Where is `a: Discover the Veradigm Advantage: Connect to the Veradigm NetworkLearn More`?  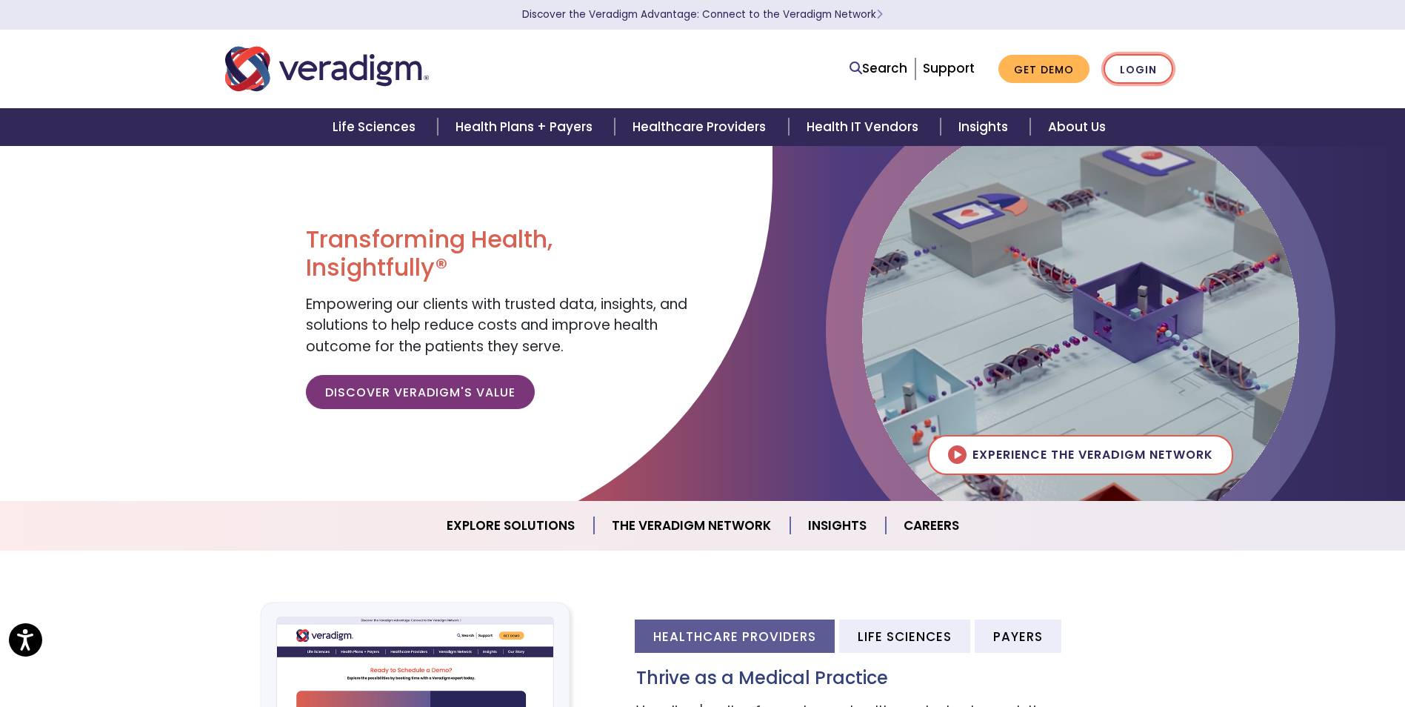 a: Discover the Veradigm Advantage: Connect to the Veradigm NetworkLearn More is located at coordinates (702, 14).